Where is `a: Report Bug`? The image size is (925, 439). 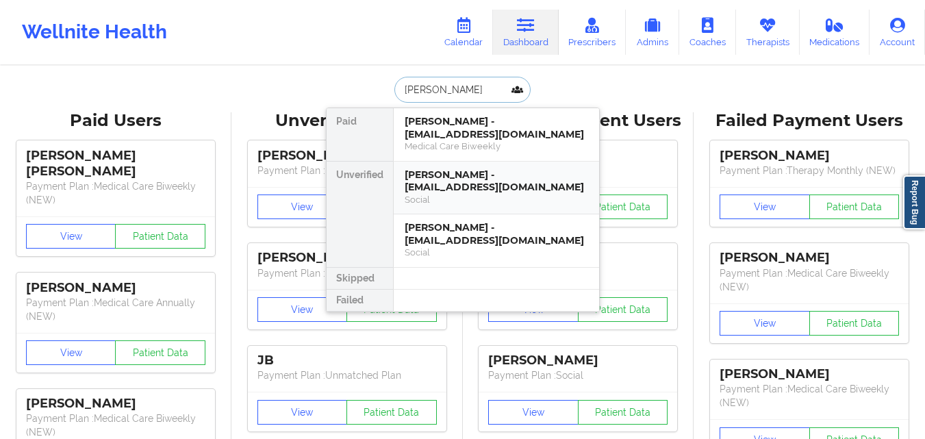 a: Report Bug is located at coordinates (914, 202).